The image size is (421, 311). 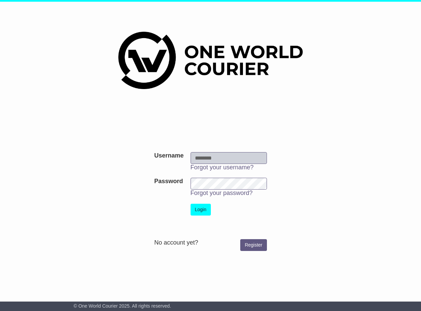 What do you see at coordinates (122, 306) in the screenshot?
I see `span: © One World Courier 2025. All rights reserved.` at bounding box center [122, 306].